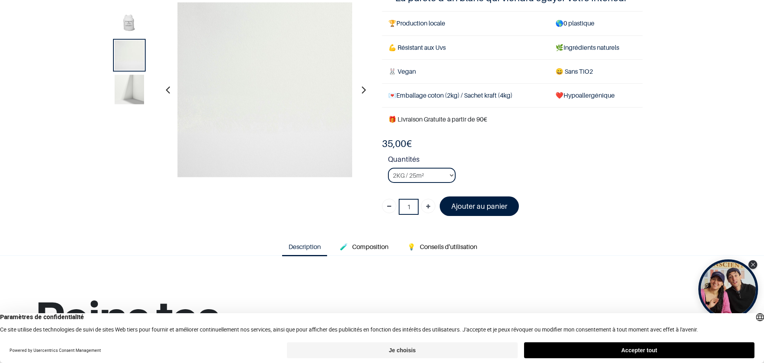 This screenshot has width=764, height=363. I want to click on span: Description, so click(305, 246).